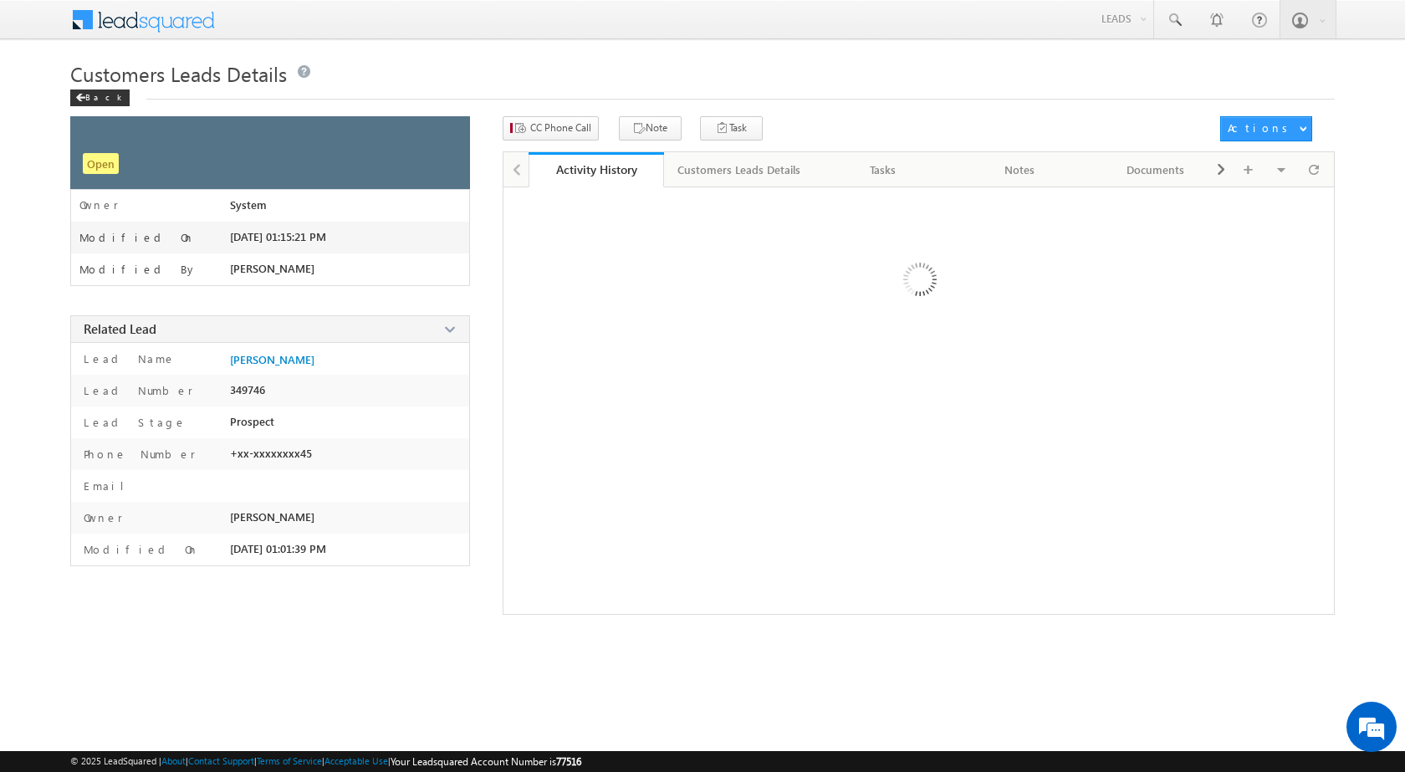 The height and width of the screenshot is (772, 1405). What do you see at coordinates (136, 391) in the screenshot?
I see `label: Lead Number` at bounding box center [136, 391].